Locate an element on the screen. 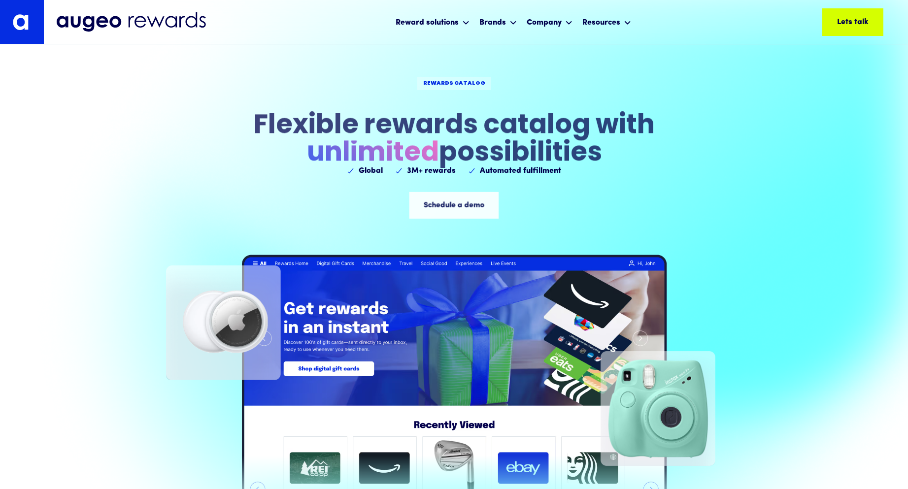  div: REWARDS CATALOG is located at coordinates (454, 83).